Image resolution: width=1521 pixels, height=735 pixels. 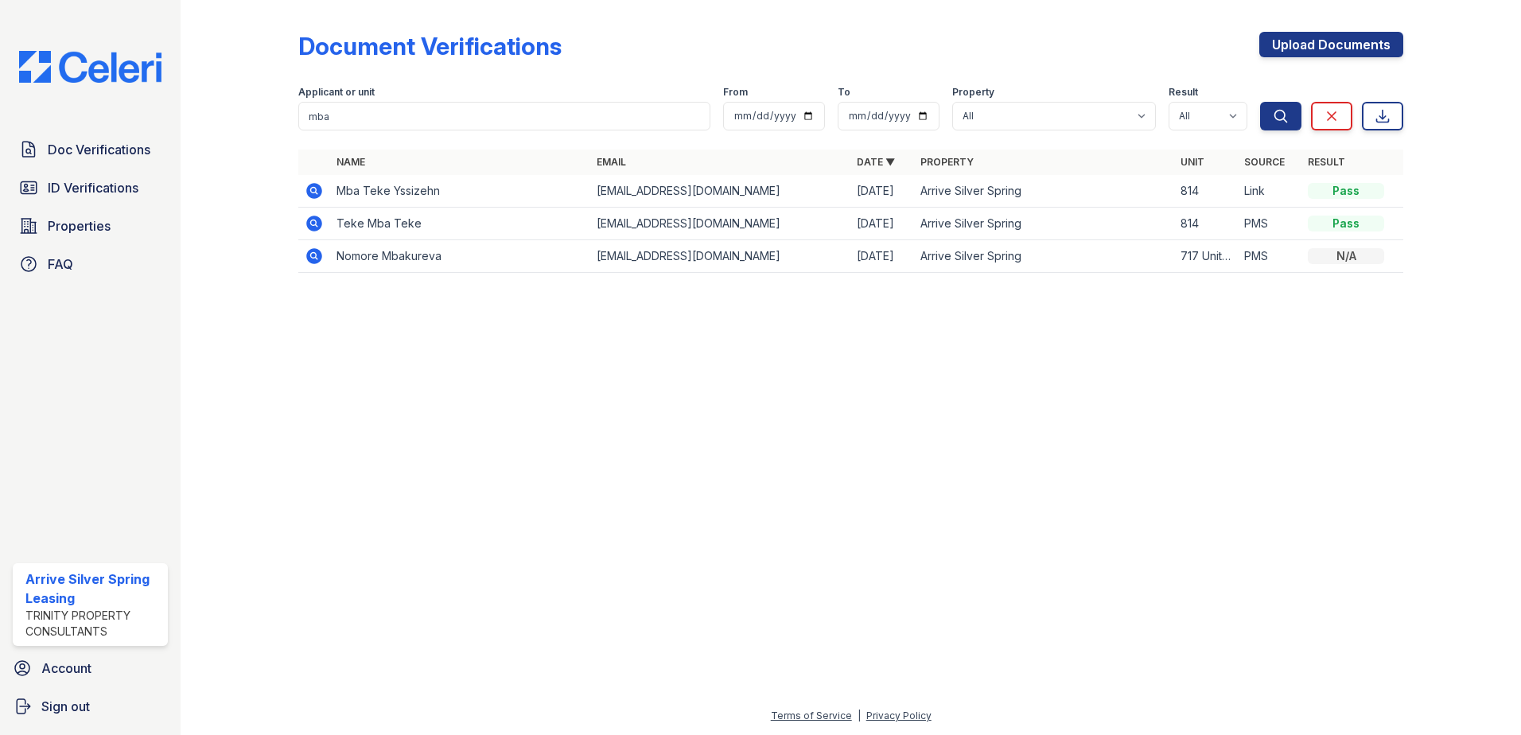 What do you see at coordinates (735, 92) in the screenshot?
I see `label: From` at bounding box center [735, 92].